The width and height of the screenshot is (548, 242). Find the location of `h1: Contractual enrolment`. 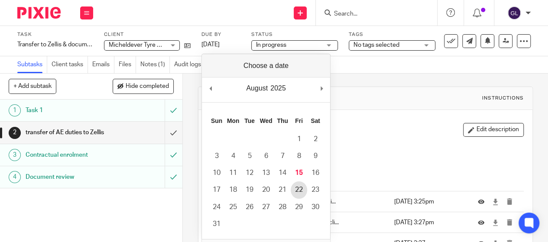

h1: Contractual enrolment is located at coordinates (69, 155).